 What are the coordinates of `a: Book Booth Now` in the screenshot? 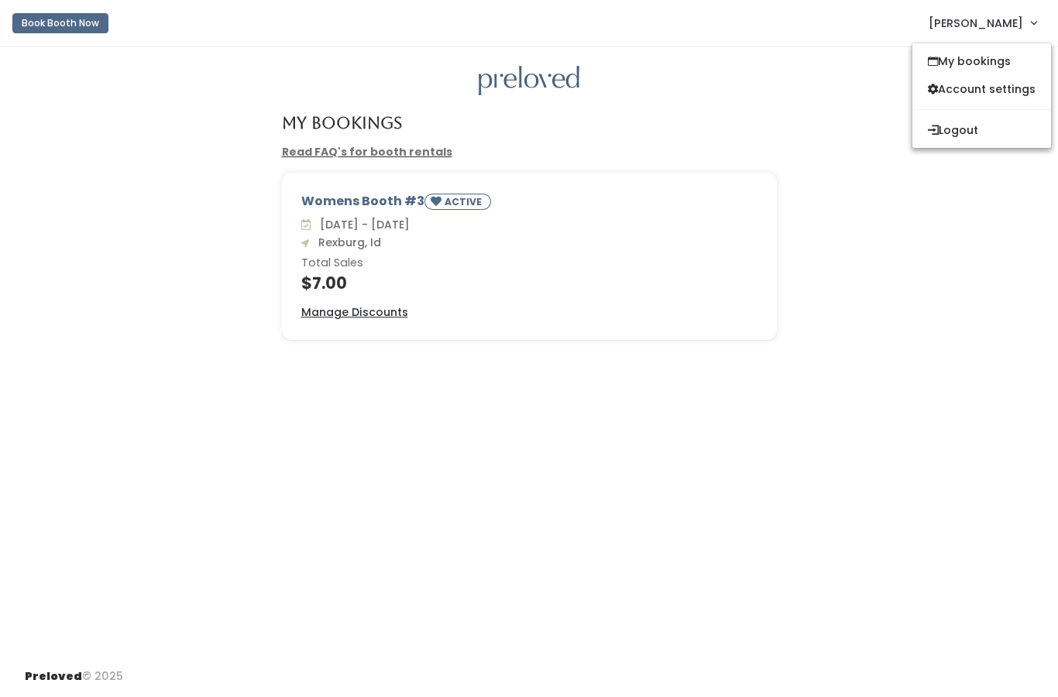 It's located at (60, 23).